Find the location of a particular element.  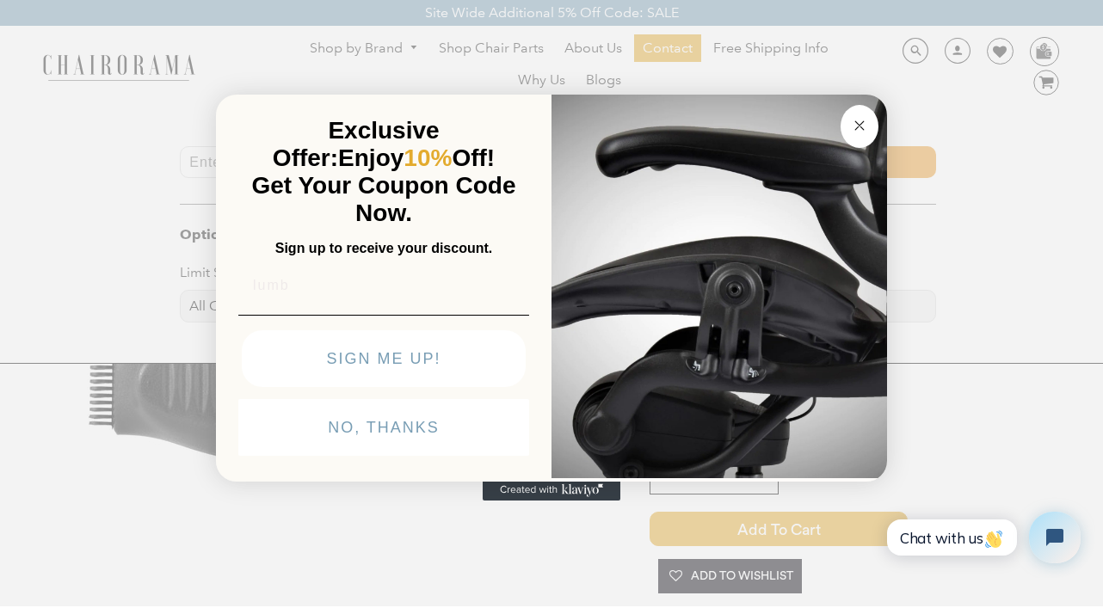

img: underline is located at coordinates (384, 315).